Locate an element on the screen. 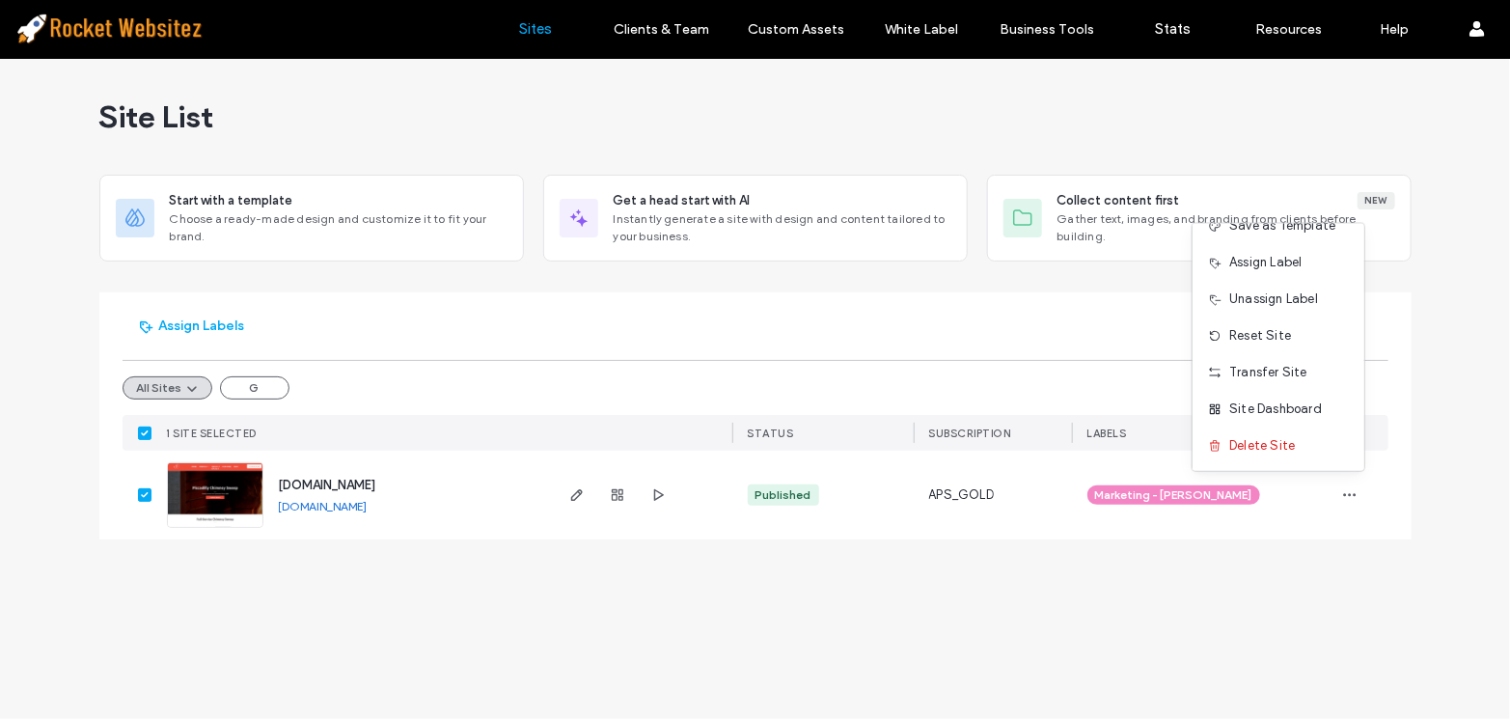 The height and width of the screenshot is (719, 1510). span: Instantly generate a site with design and content tailored to your business. is located at coordinates (783, 228).